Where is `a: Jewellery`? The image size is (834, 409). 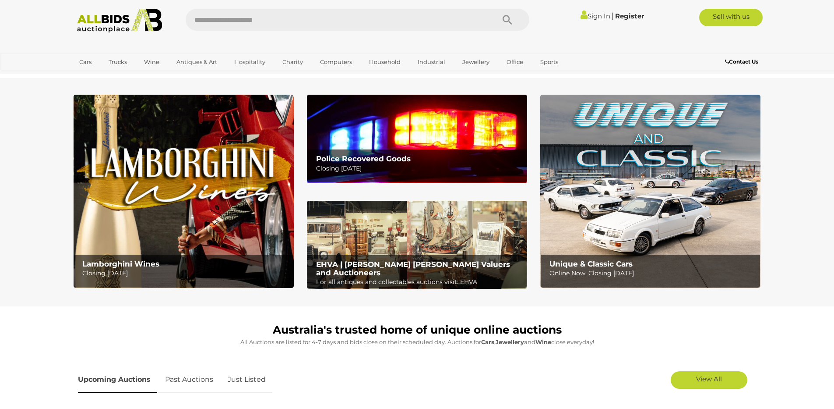
a: Jewellery is located at coordinates (476, 62).